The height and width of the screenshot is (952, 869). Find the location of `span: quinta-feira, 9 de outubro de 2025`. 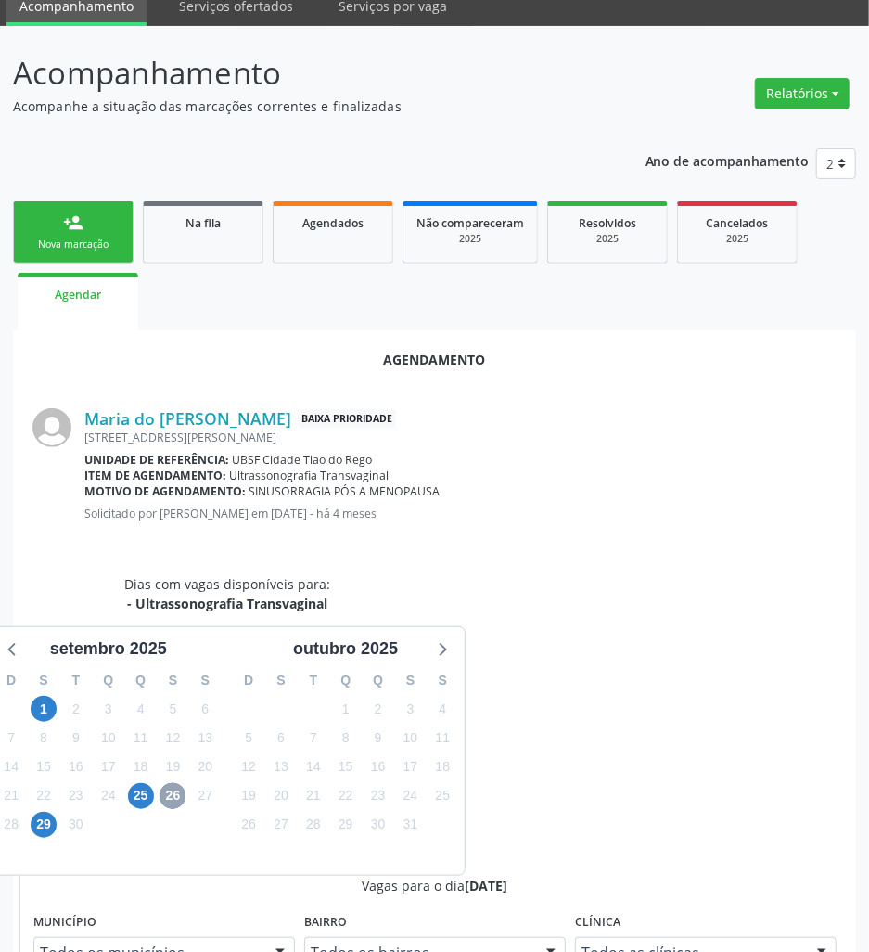

span: quinta-feira, 9 de outubro de 2025 is located at coordinates (378, 737).